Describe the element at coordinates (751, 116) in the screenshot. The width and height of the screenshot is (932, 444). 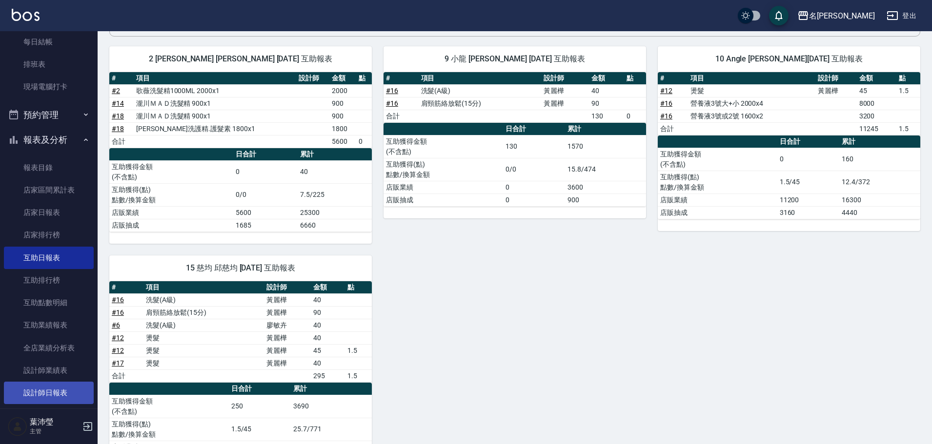
I see `td: 營養液3號或2號 1600x2` at that location.